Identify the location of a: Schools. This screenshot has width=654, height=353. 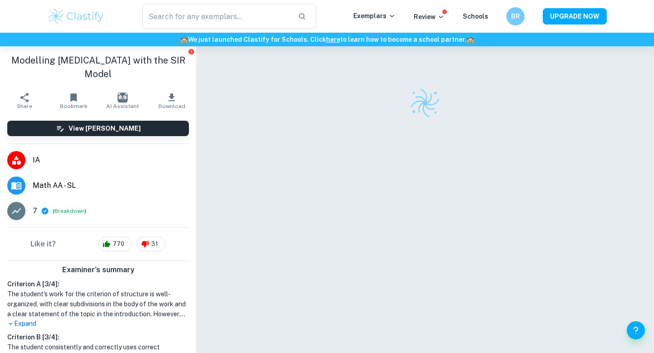
(476, 16).